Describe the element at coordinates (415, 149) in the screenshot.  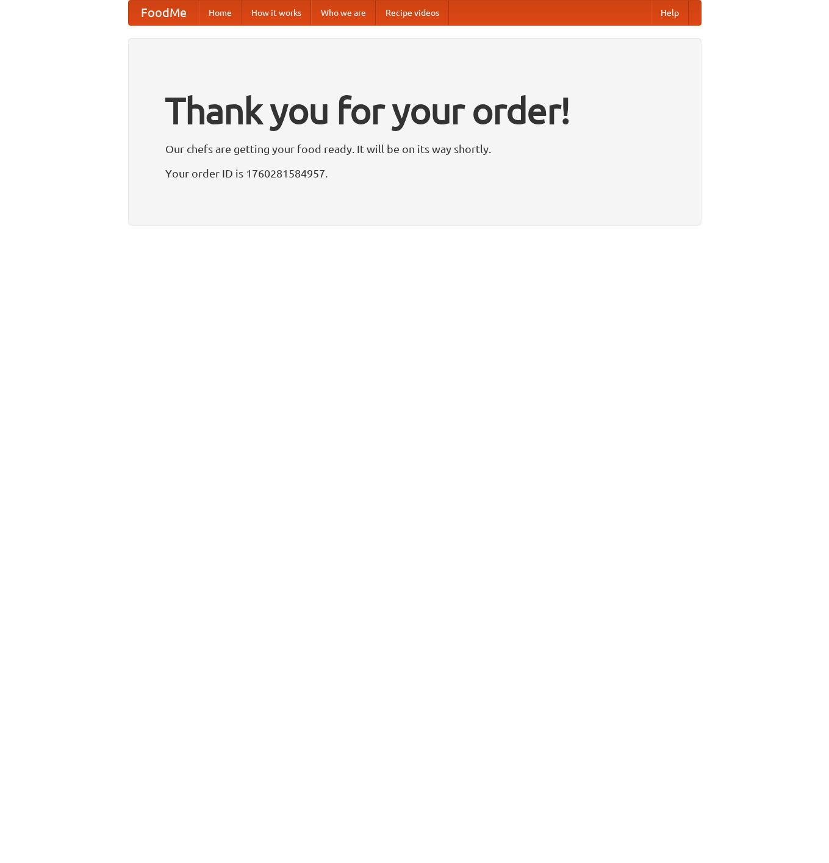
I see `p: Our chefs are getting your food ready. It will be on its way shortly.` at that location.